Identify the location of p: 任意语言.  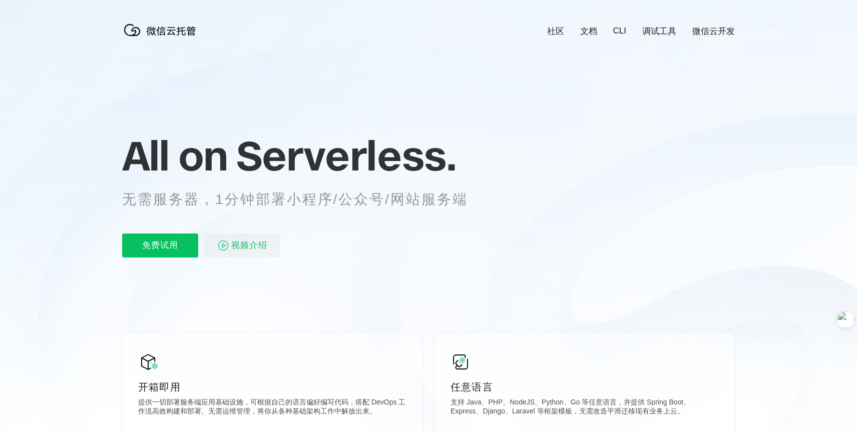
(584, 387).